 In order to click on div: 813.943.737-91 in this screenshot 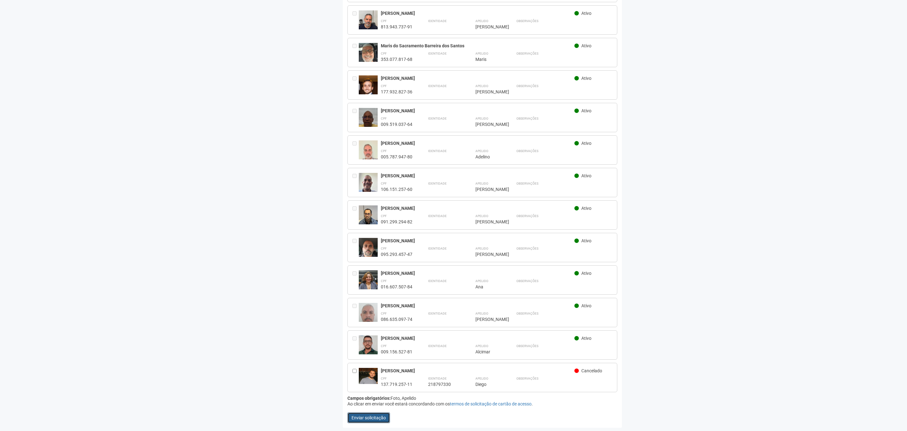, I will do `click(397, 27)`.